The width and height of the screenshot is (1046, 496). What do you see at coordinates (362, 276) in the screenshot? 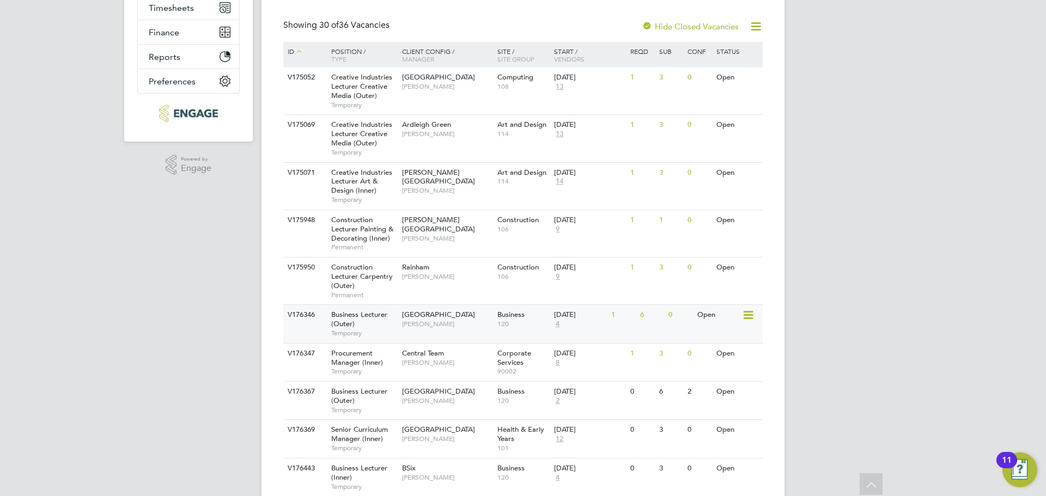
I see `span: Construction Lecturer Carpentry (Outer)` at bounding box center [362, 276].